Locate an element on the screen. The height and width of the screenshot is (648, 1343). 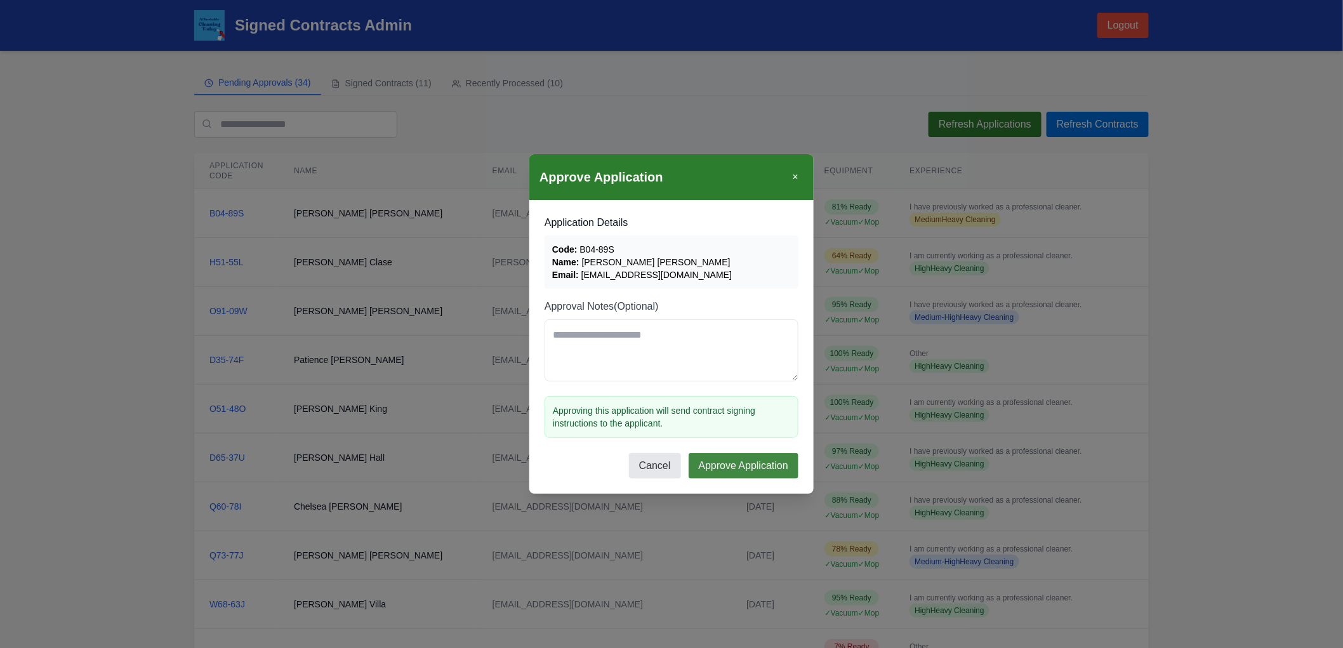
p: Approving this application will send contract signing instructions to the applicant. is located at coordinates (671, 417).